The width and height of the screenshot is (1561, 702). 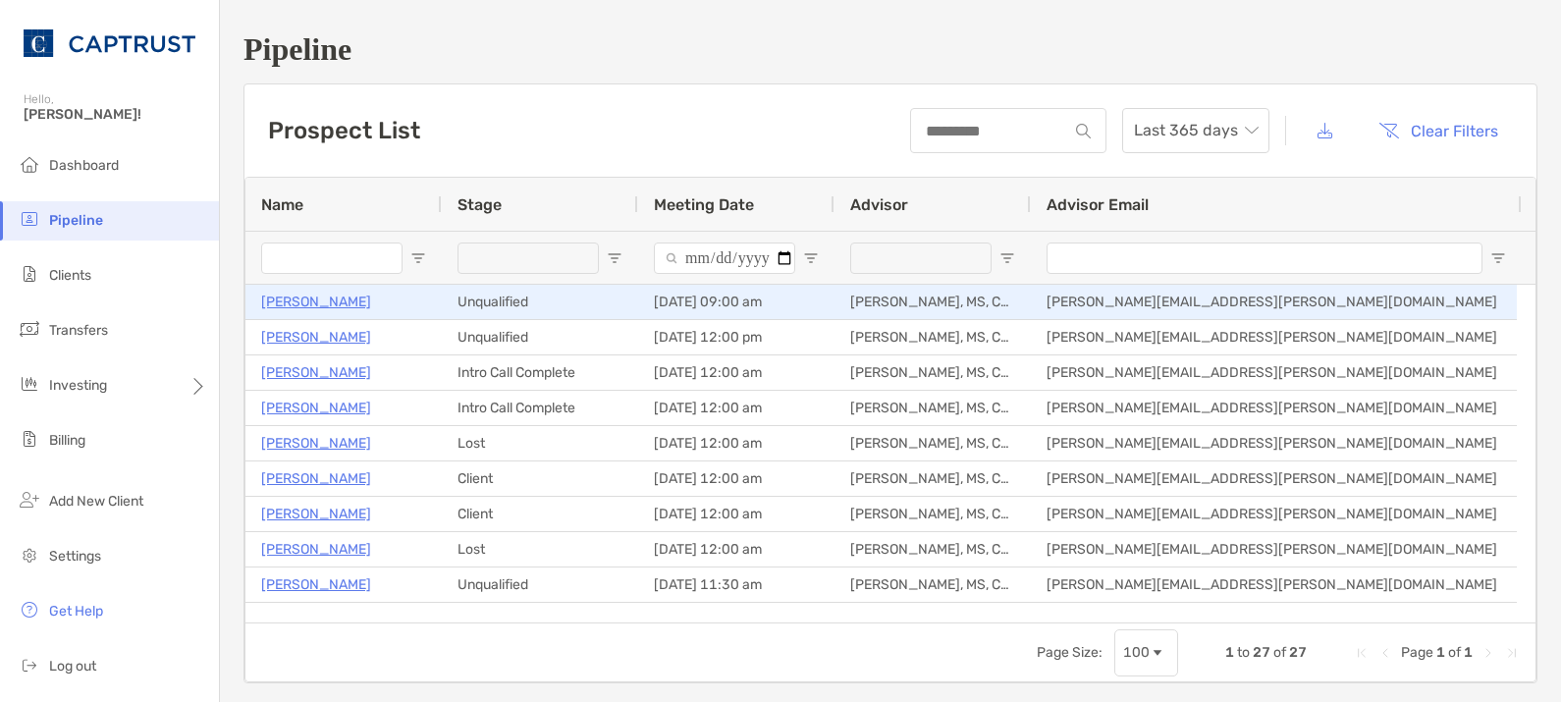 What do you see at coordinates (78, 385) in the screenshot?
I see `span: Investing` at bounding box center [78, 385].